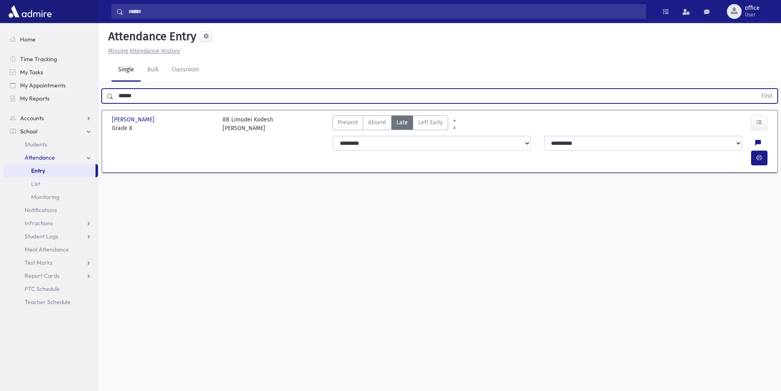 The height and width of the screenshot is (391, 781). Describe the element at coordinates (36, 184) in the screenshot. I see `span: List` at that location.